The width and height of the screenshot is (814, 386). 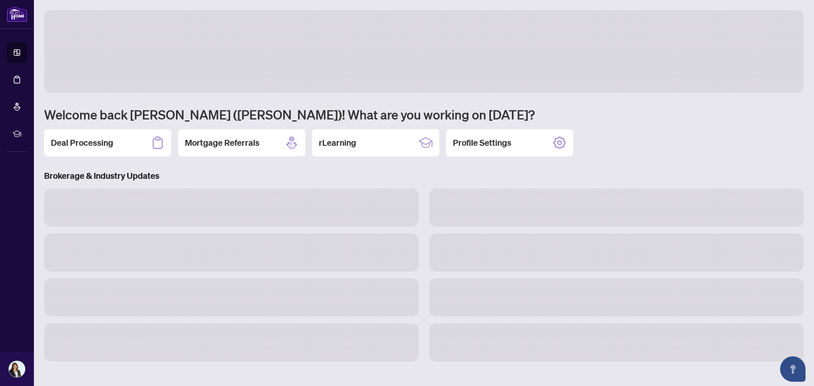 I want to click on h2: Mortgage Referrals, so click(x=222, y=143).